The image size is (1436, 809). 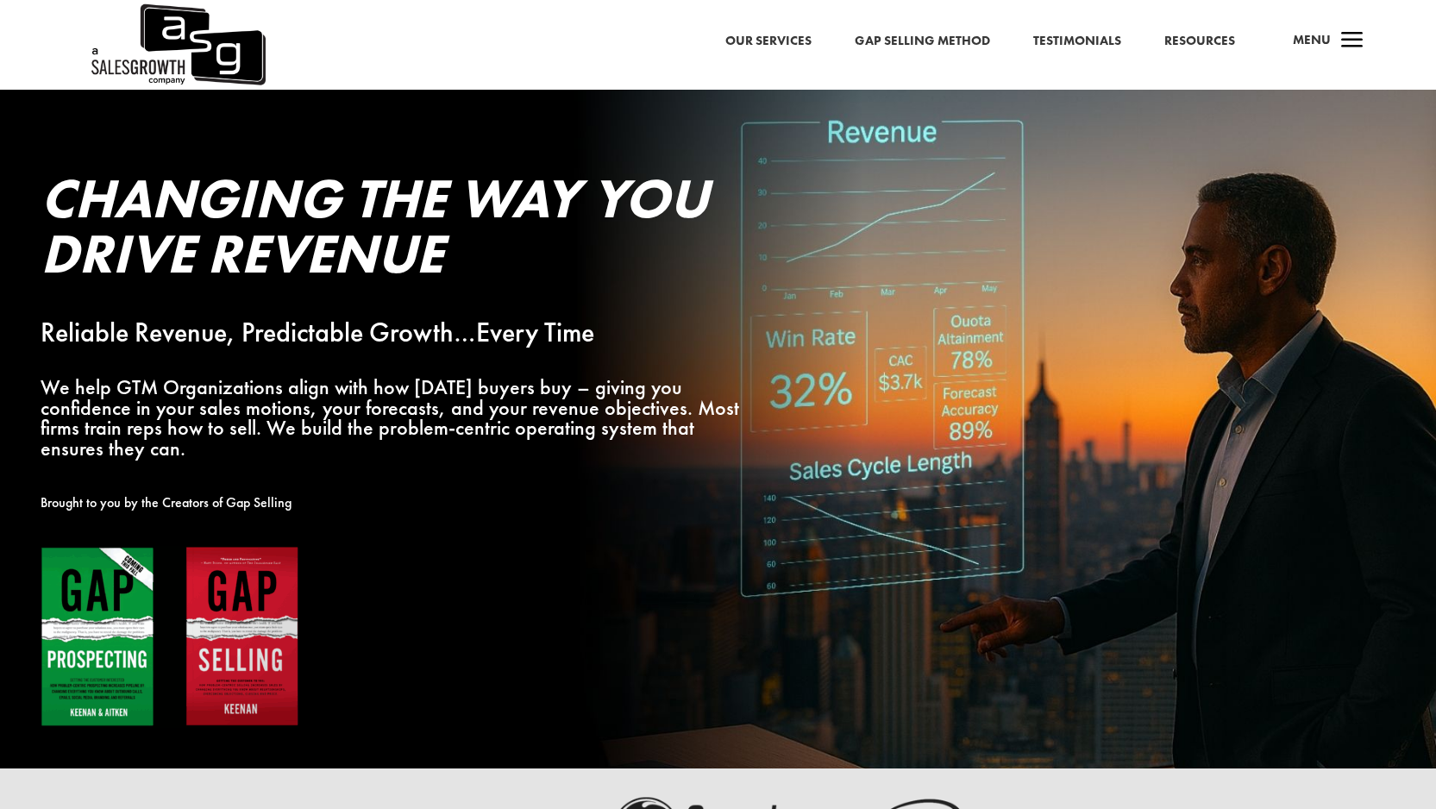 I want to click on p: Brought to you by the Creators of Gap Selling, so click(x=391, y=503).